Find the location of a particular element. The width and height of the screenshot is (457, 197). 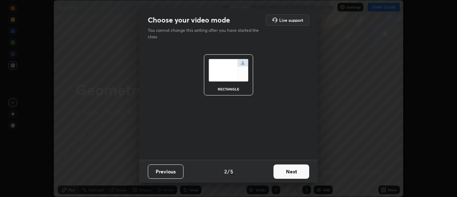

h2: Choose your video mode is located at coordinates (189, 20).